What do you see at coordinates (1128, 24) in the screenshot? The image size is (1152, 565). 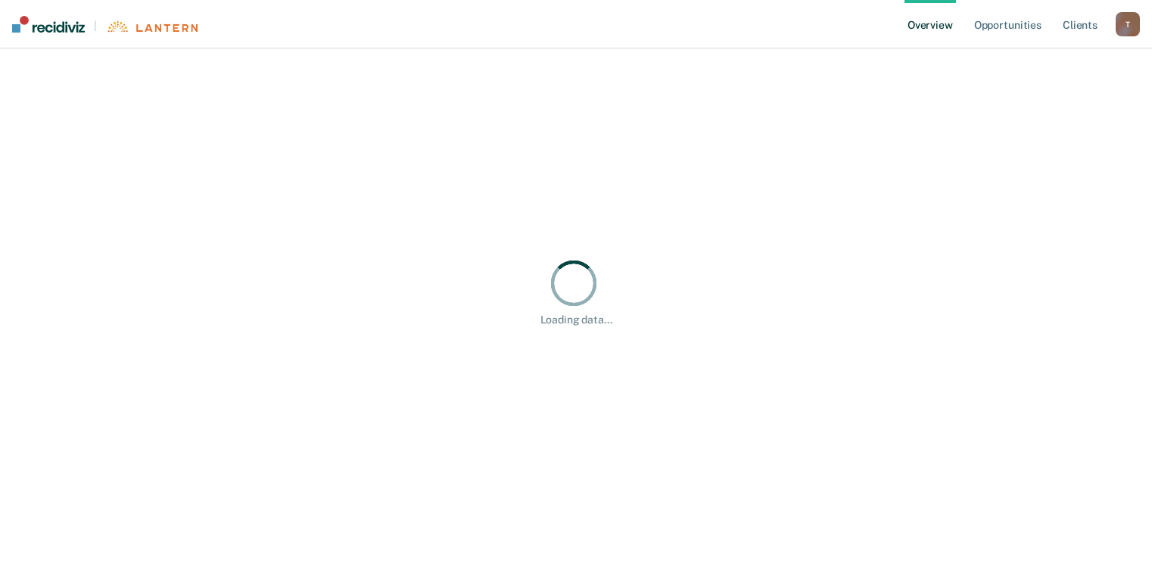 I see `button: T` at bounding box center [1128, 24].